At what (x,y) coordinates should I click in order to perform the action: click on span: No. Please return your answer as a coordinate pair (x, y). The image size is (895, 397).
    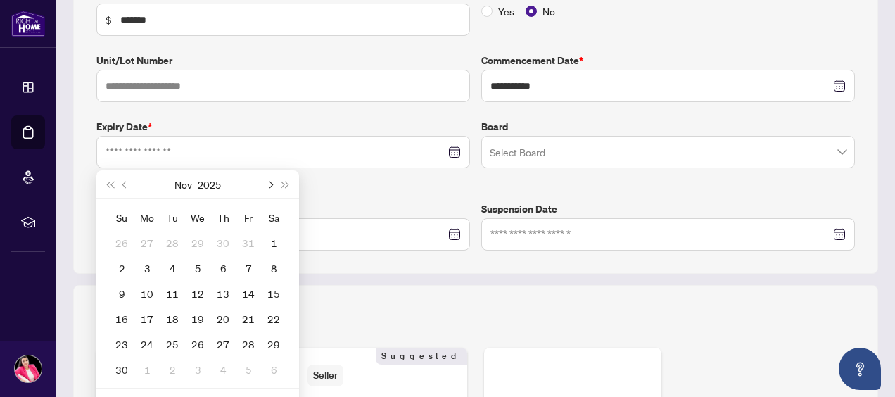
    Looking at the image, I should click on (549, 11).